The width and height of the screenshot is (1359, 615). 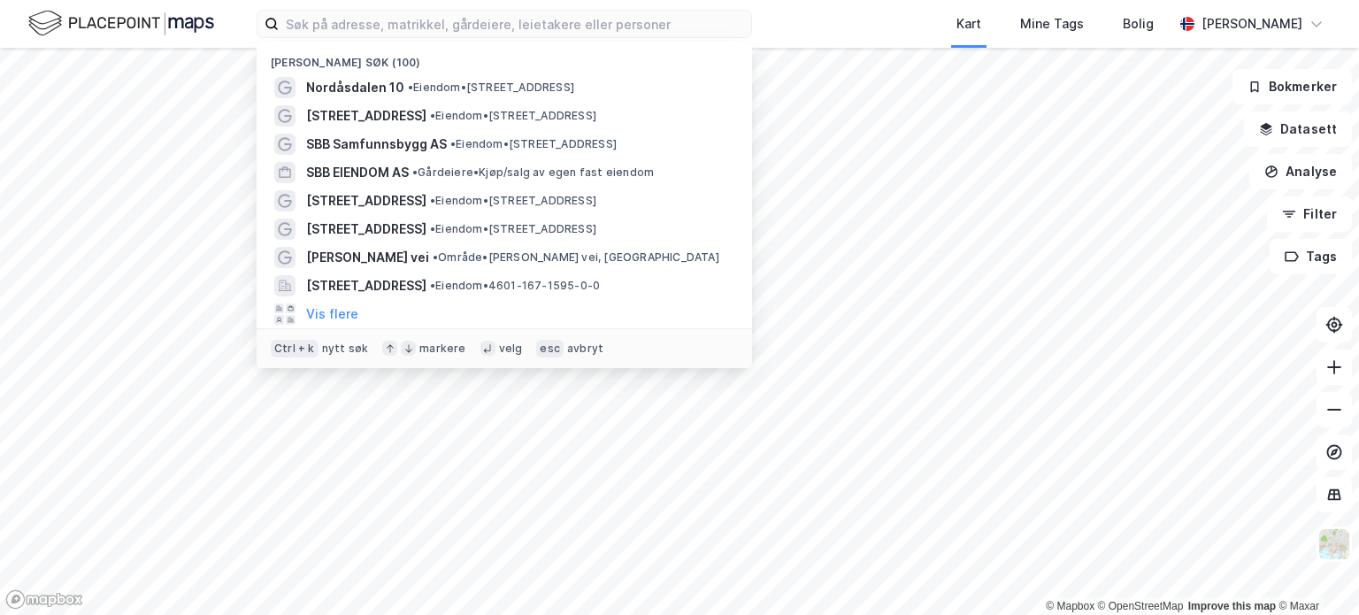 What do you see at coordinates (1301, 172) in the screenshot?
I see `button: Analyse` at bounding box center [1301, 172].